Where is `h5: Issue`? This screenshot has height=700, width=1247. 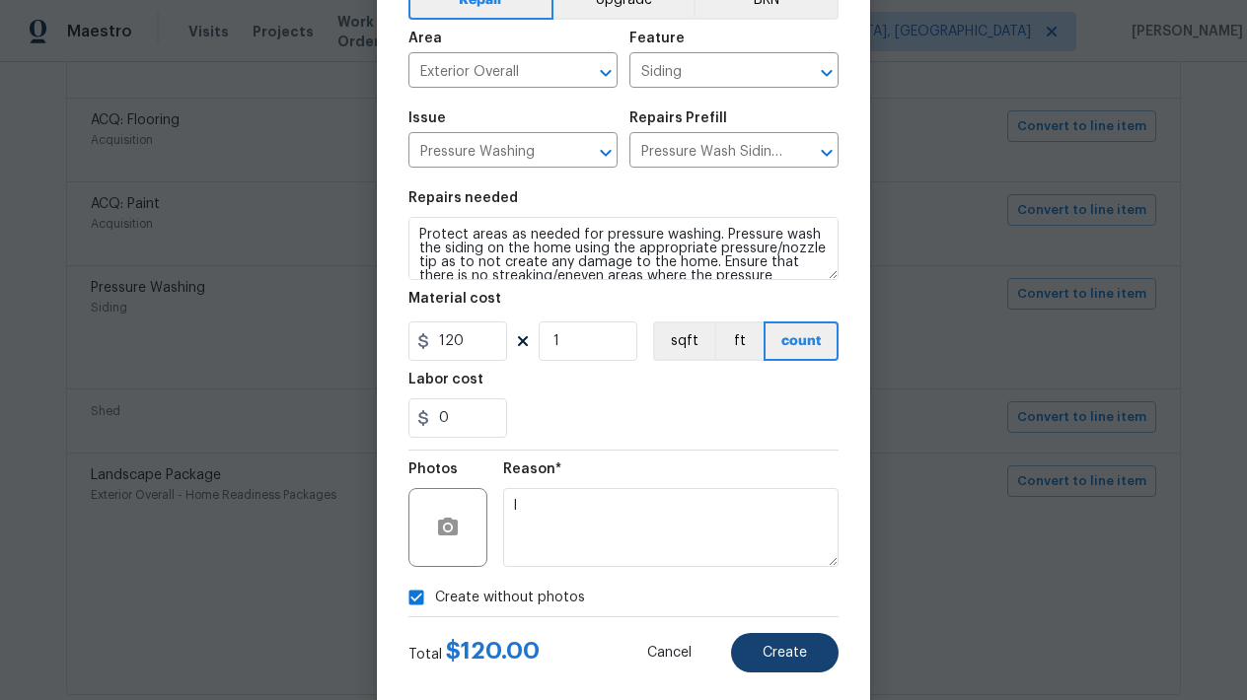 h5: Issue is located at coordinates (427, 118).